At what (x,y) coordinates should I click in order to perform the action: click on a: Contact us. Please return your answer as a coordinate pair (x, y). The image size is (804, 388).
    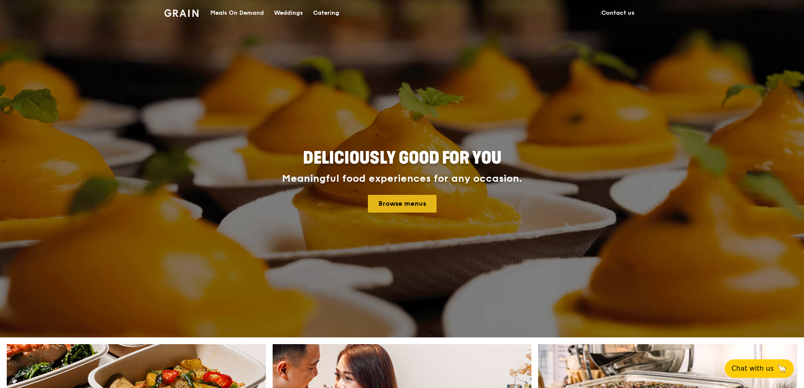
    Looking at the image, I should click on (618, 13).